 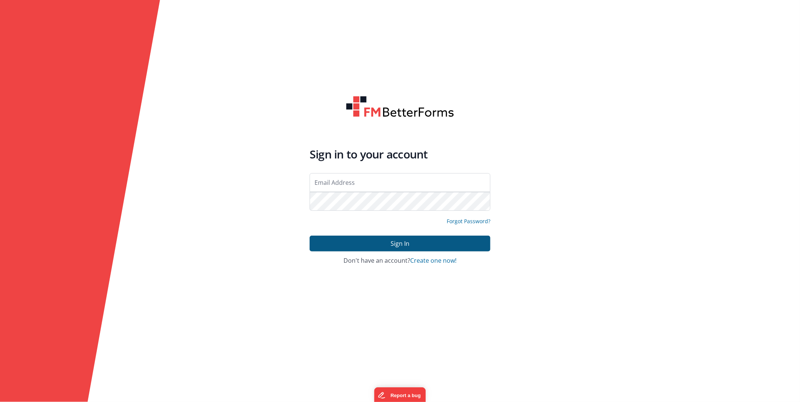 What do you see at coordinates (400, 154) in the screenshot?
I see `h4: Sign in to your account` at bounding box center [400, 154].